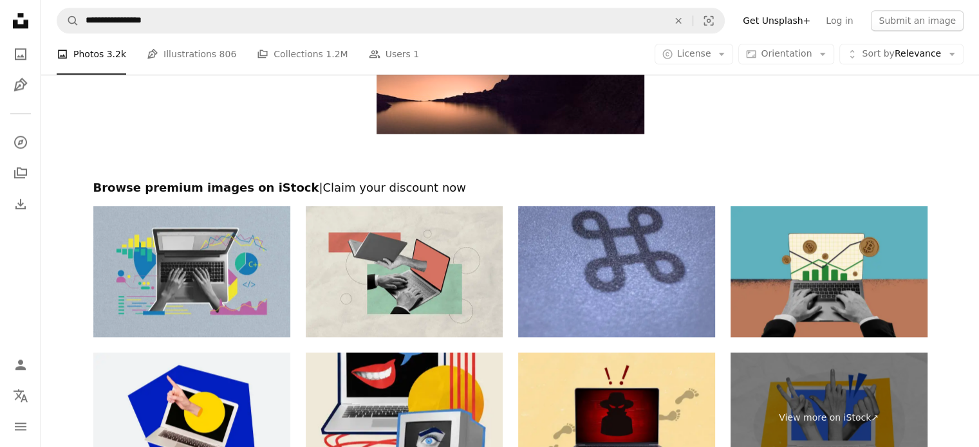 The image size is (979, 447). I want to click on span: 1, so click(416, 54).